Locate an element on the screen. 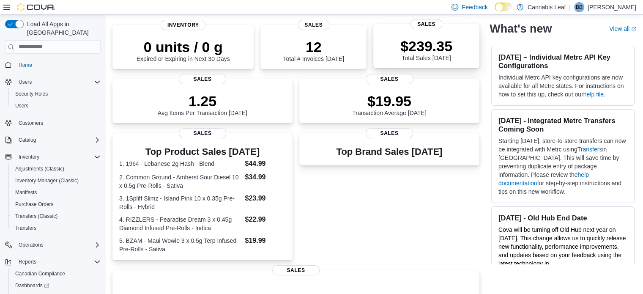 The height and width of the screenshot is (294, 643). p: 1.25 is located at coordinates (202, 101).